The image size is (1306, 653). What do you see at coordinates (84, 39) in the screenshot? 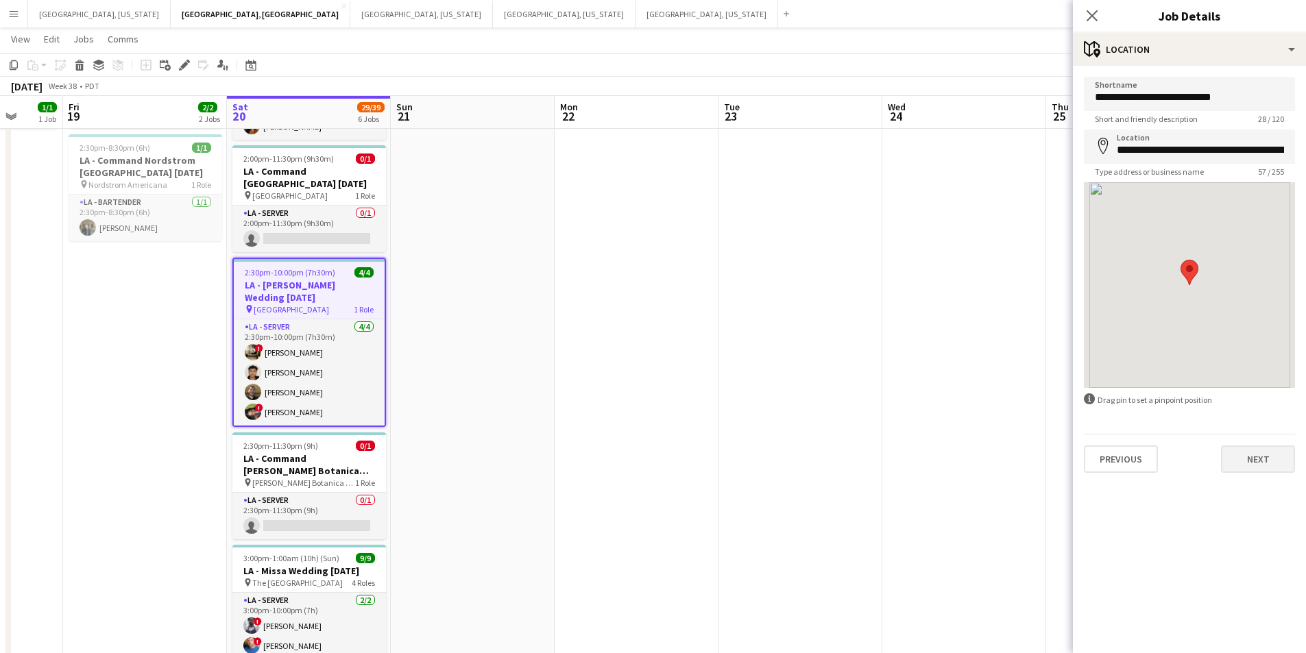
I see `a: Jobs` at bounding box center [84, 39].